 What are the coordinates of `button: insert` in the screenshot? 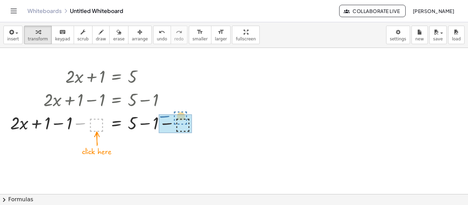 It's located at (13, 35).